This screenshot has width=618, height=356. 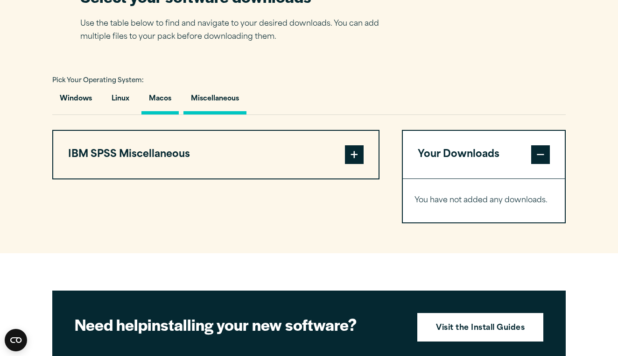 What do you see at coordinates (76, 101) in the screenshot?
I see `button: Windows` at bounding box center [76, 101].